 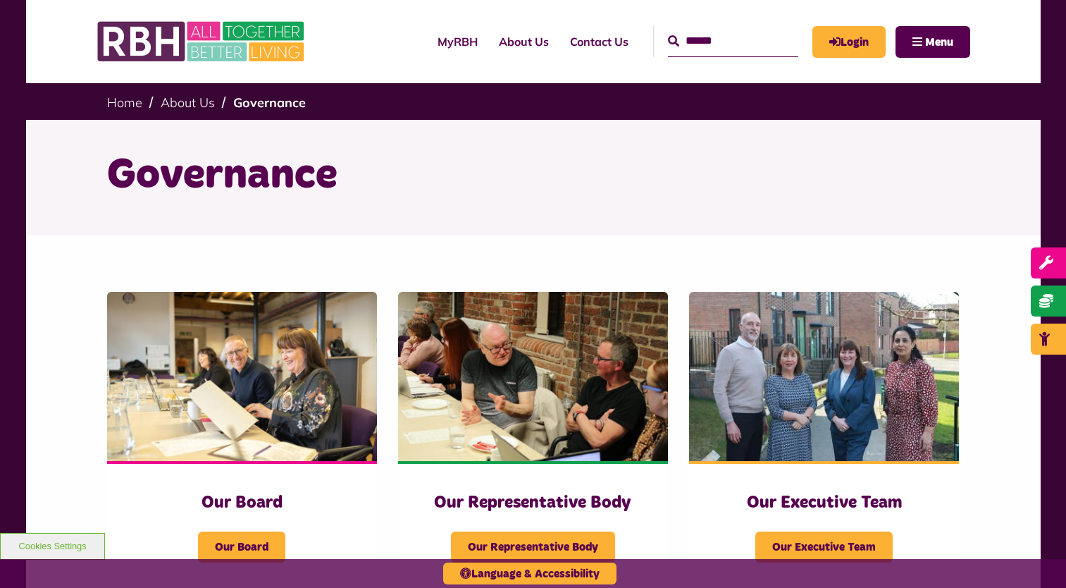 What do you see at coordinates (242, 376) in the screenshot?
I see `img: RBH Board 1` at bounding box center [242, 376].